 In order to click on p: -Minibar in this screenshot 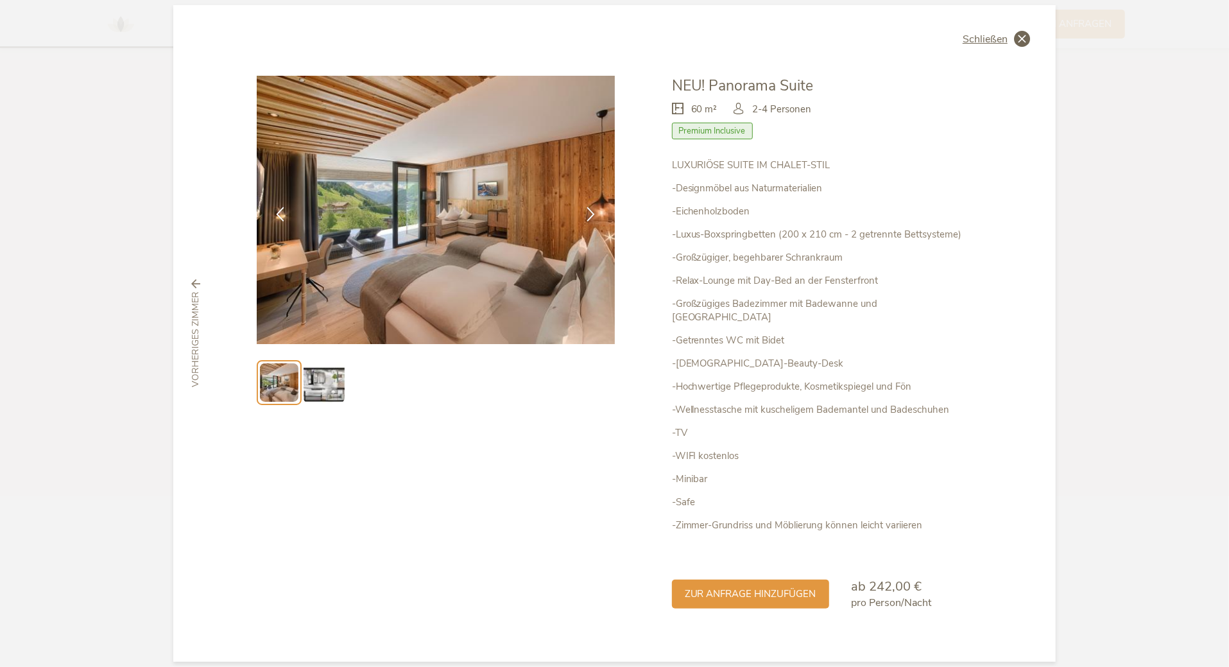, I will do `click(822, 479)`.